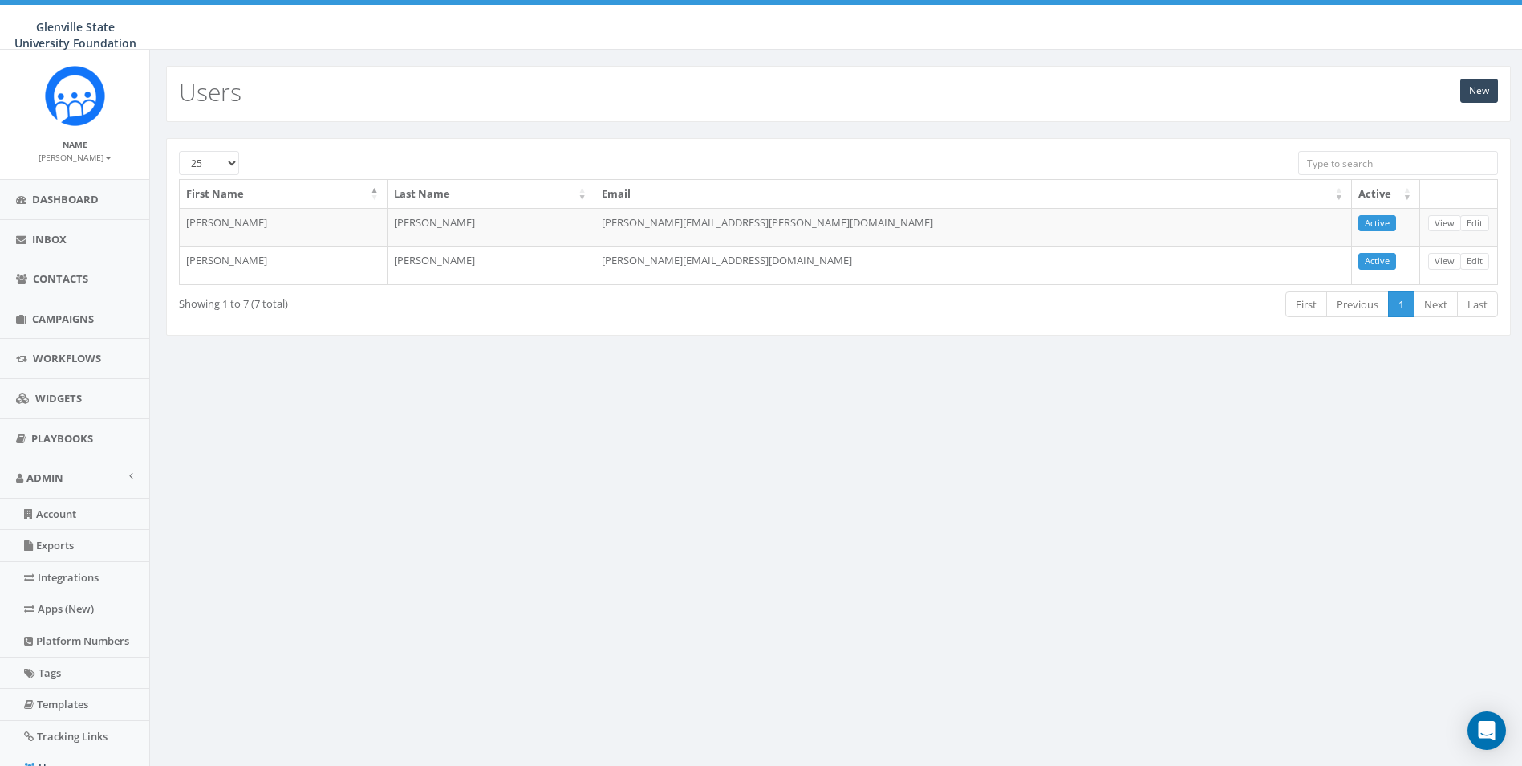  I want to click on th: First Name: activate to sort column descending, so click(283, 193).